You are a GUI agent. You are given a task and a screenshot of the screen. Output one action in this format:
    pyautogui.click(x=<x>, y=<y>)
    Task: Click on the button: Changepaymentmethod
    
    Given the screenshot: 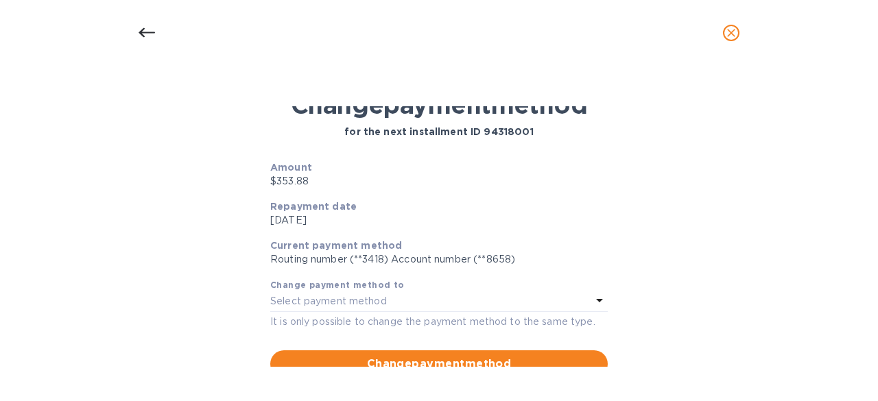 What is the action you would take?
    pyautogui.click(x=439, y=364)
    